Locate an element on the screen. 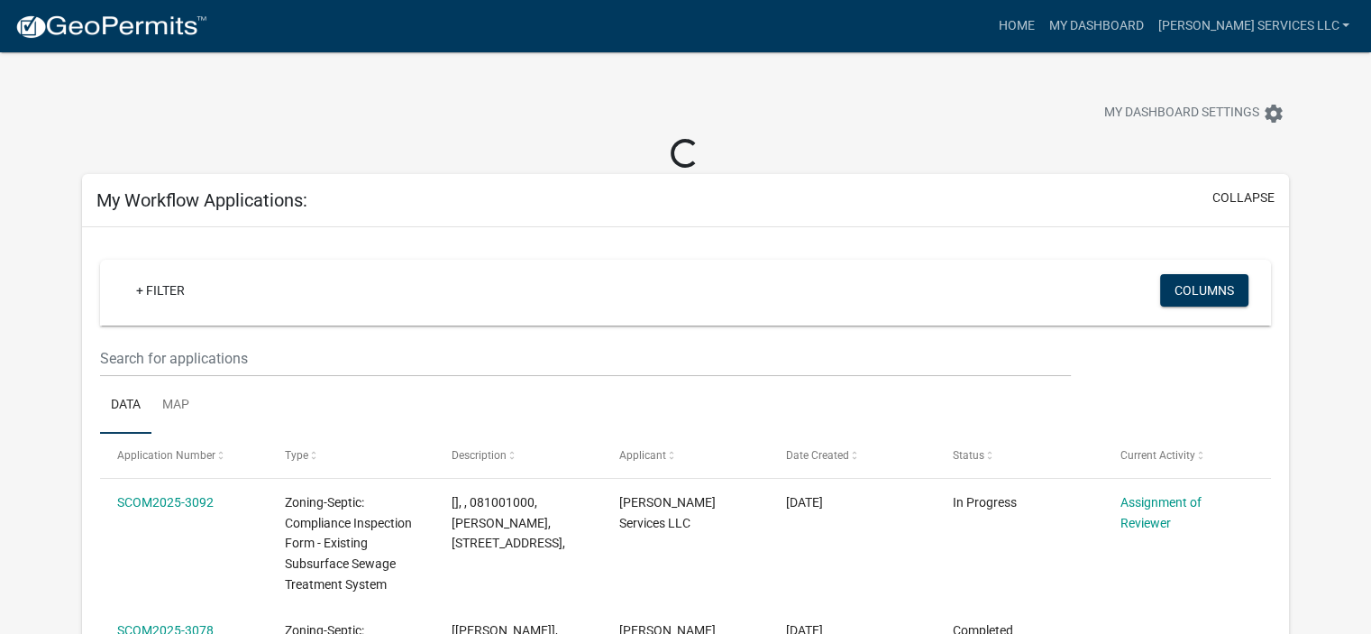  a: Home is located at coordinates (1016, 26).